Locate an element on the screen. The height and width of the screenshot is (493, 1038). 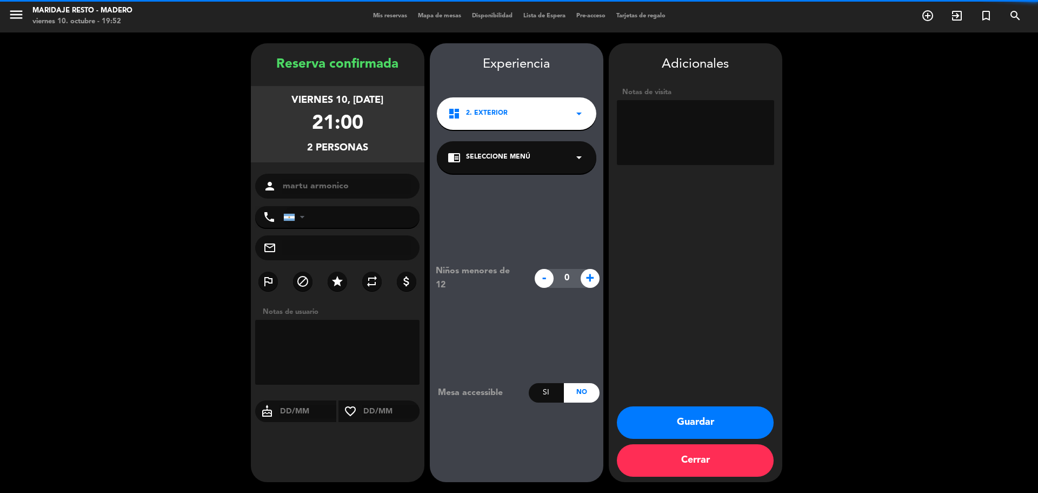
div: Mesa accessible is located at coordinates (479, 393).